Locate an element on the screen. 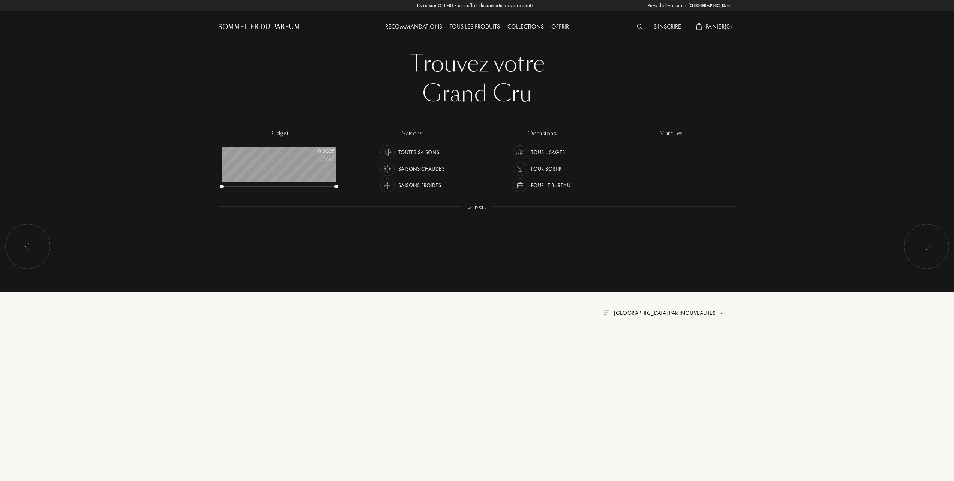  div: occasions is located at coordinates (542, 134).